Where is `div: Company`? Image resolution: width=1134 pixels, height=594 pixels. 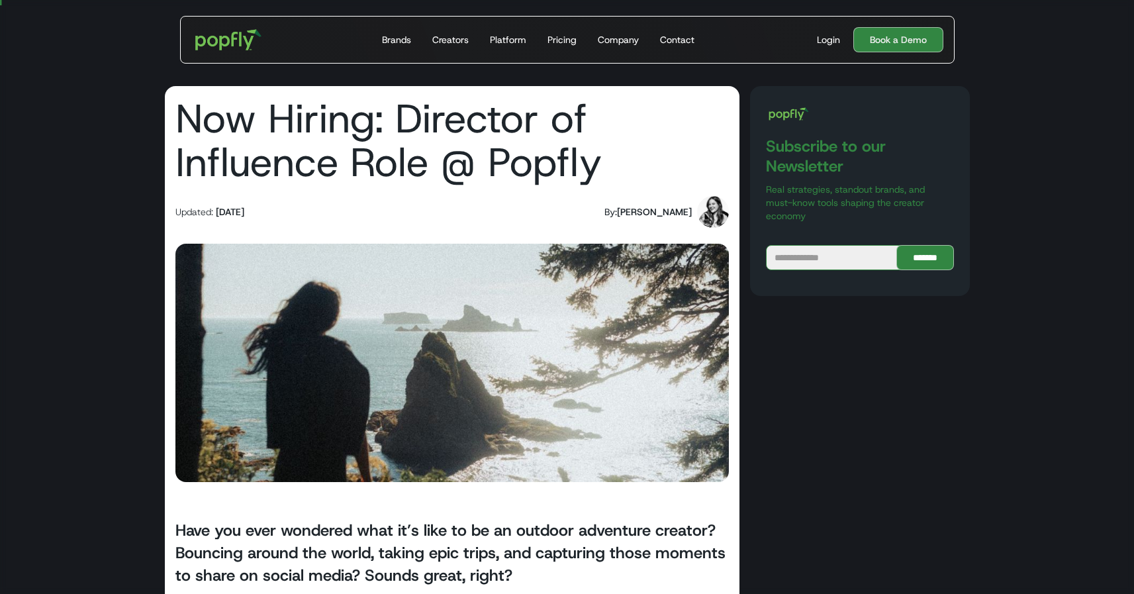
div: Company is located at coordinates (618, 40).